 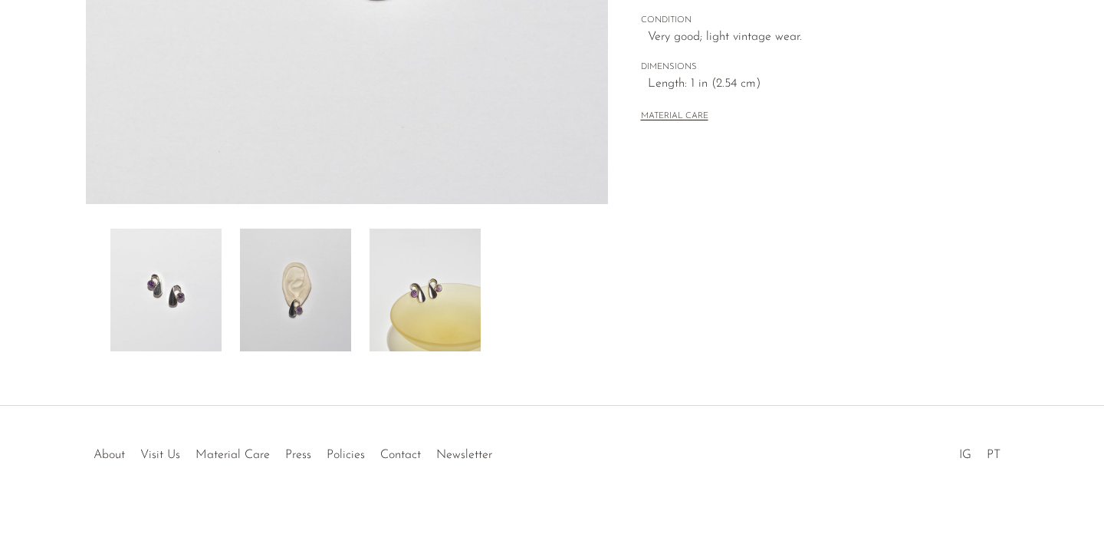 I want to click on a: Policies, so click(x=346, y=455).